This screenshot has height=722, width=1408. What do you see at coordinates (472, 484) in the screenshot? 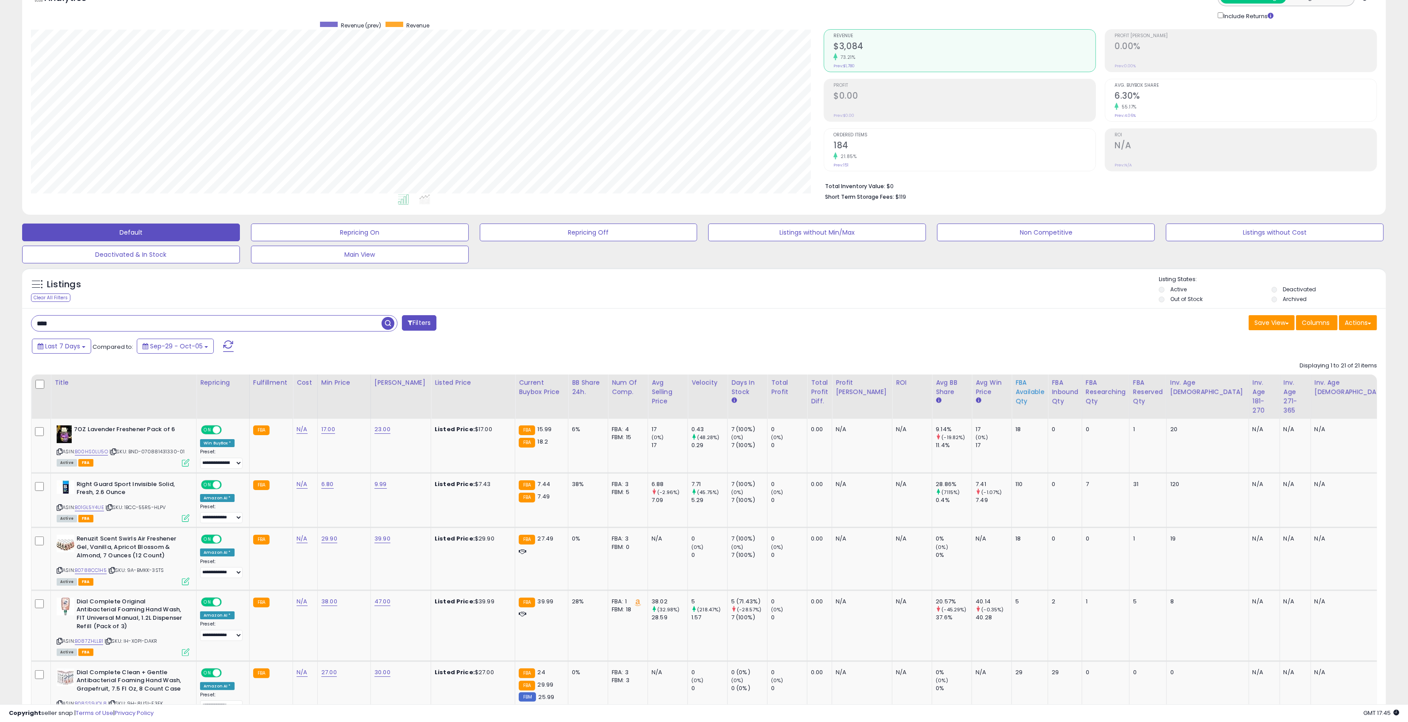
I see `div: $7.43` at bounding box center [472, 484].